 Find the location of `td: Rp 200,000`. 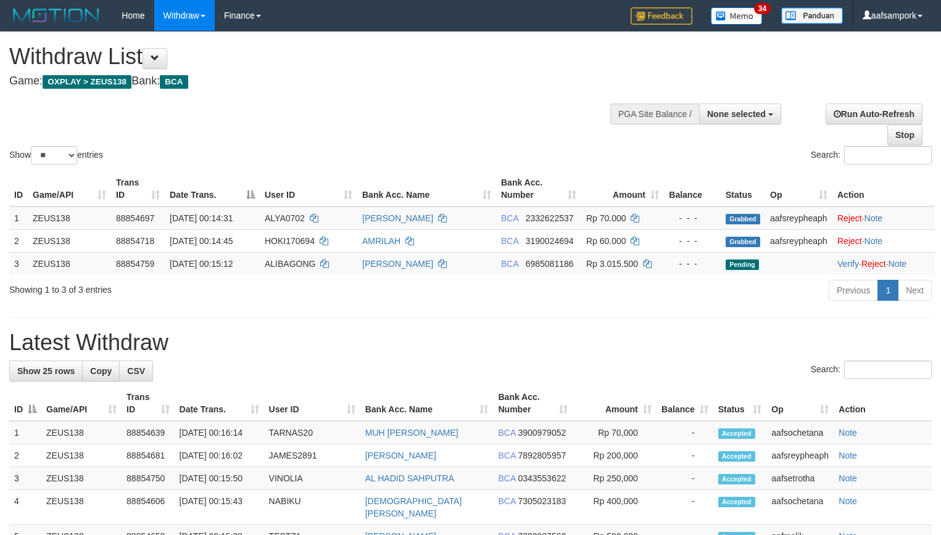

td: Rp 200,000 is located at coordinates (614, 456).